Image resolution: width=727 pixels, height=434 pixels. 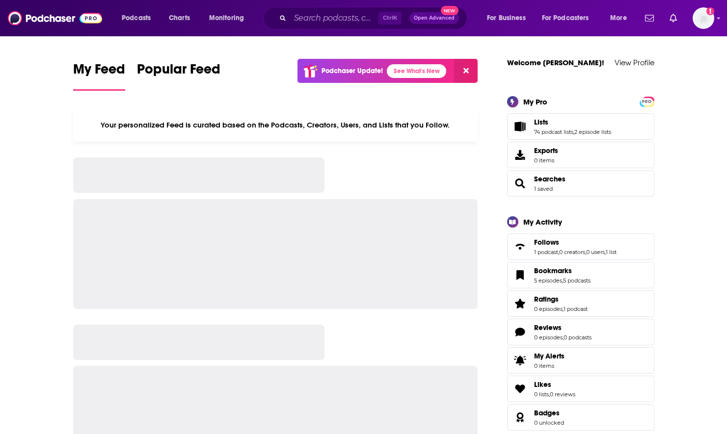 I want to click on span: My Feed, so click(x=99, y=72).